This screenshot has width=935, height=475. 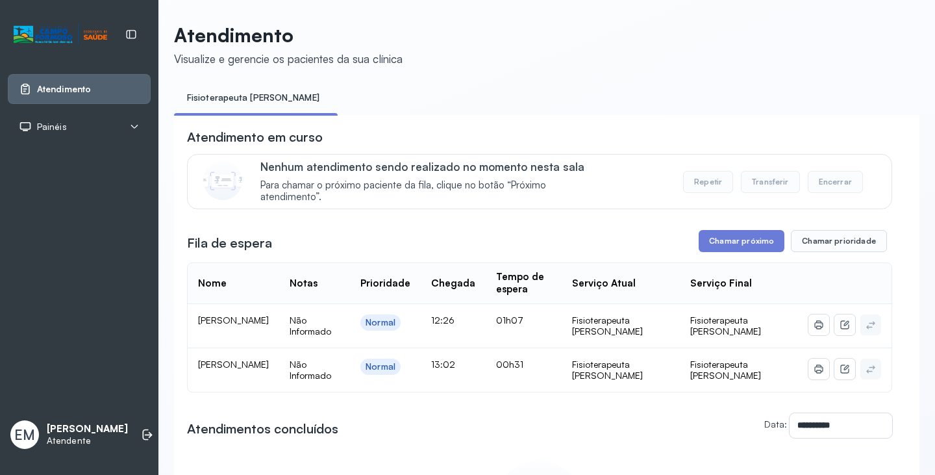 I want to click on button: Chamar prioridade, so click(x=839, y=241).